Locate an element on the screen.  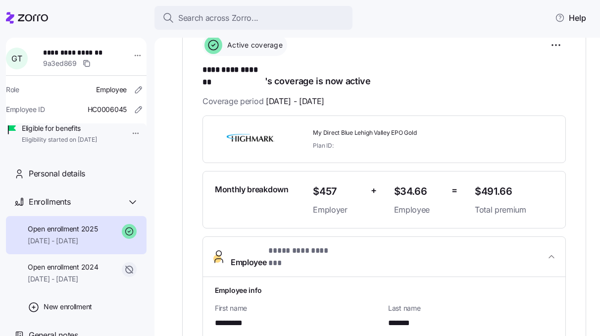
span: Coverage period is located at coordinates (263, 101).